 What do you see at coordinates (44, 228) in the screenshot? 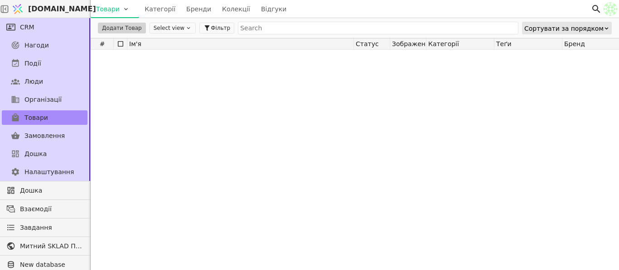
I see `a: Завдання` at bounding box center [44, 228].